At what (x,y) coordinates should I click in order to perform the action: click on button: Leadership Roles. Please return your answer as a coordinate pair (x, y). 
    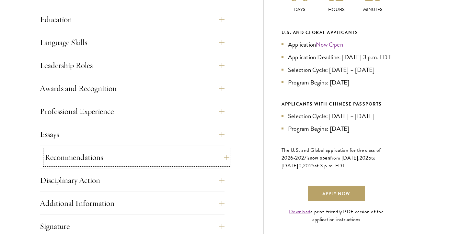
    Looking at the image, I should click on (132, 65).